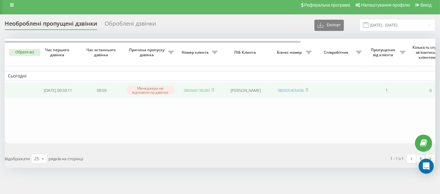 The height and width of the screenshot is (194, 440). Describe the element at coordinates (426, 5) in the screenshot. I see `span: Вихід` at that location.